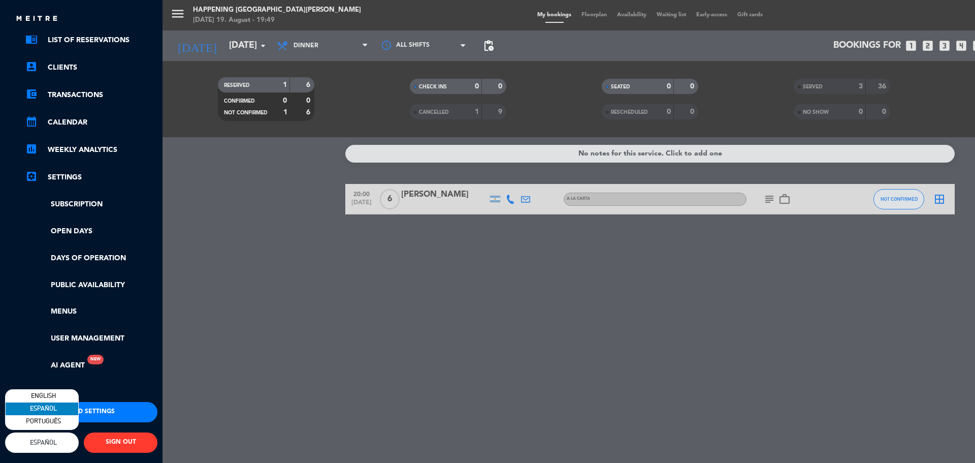 The width and height of the screenshot is (975, 463). Describe the element at coordinates (91, 150) in the screenshot. I see `a: assessmentWeekly Analytics` at that location.